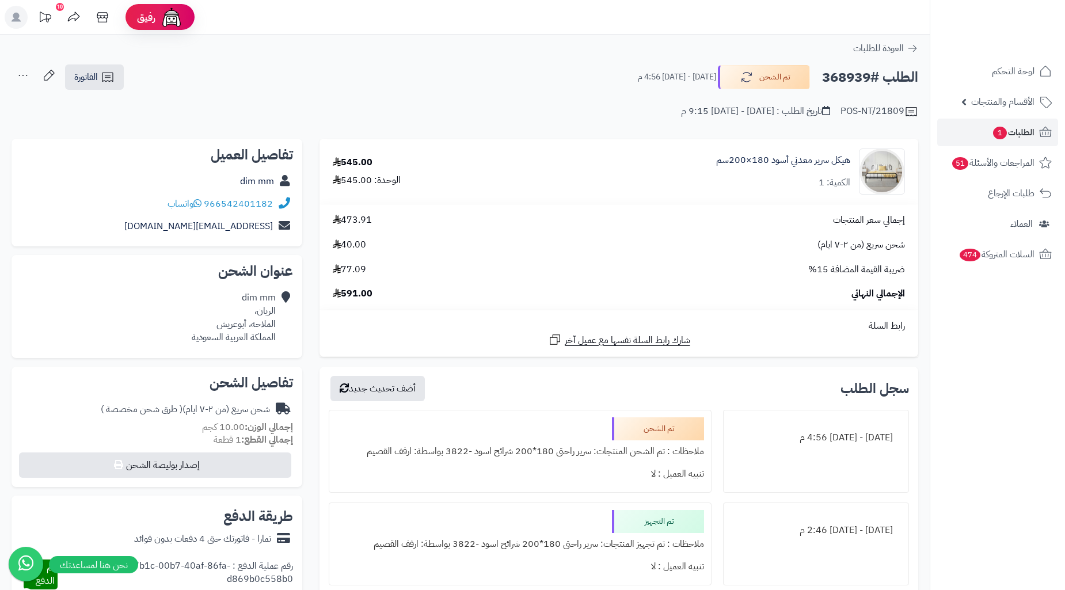  I want to click on h2: تفاصيل العميل, so click(157, 155).